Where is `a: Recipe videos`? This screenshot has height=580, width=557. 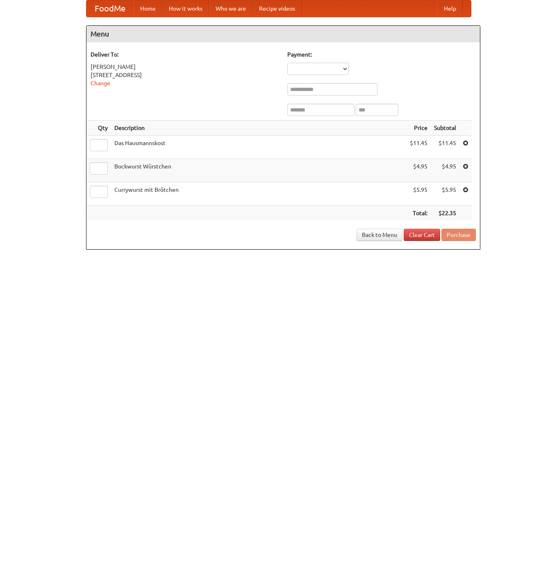 a: Recipe videos is located at coordinates (277, 9).